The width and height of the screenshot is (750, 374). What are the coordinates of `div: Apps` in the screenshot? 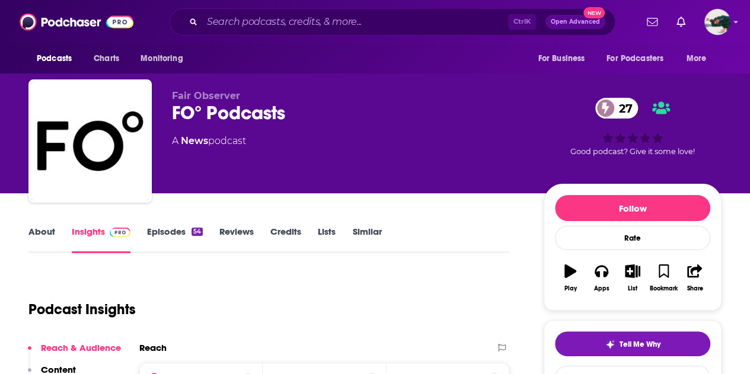 It's located at (602, 289).